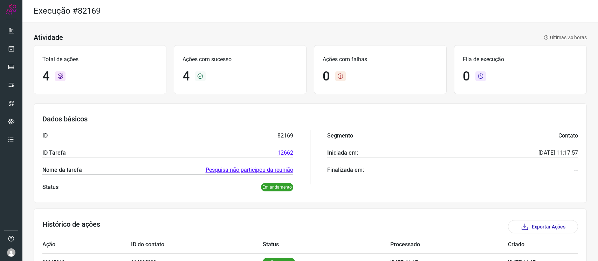  I want to click on td: ID do contato, so click(197, 245).